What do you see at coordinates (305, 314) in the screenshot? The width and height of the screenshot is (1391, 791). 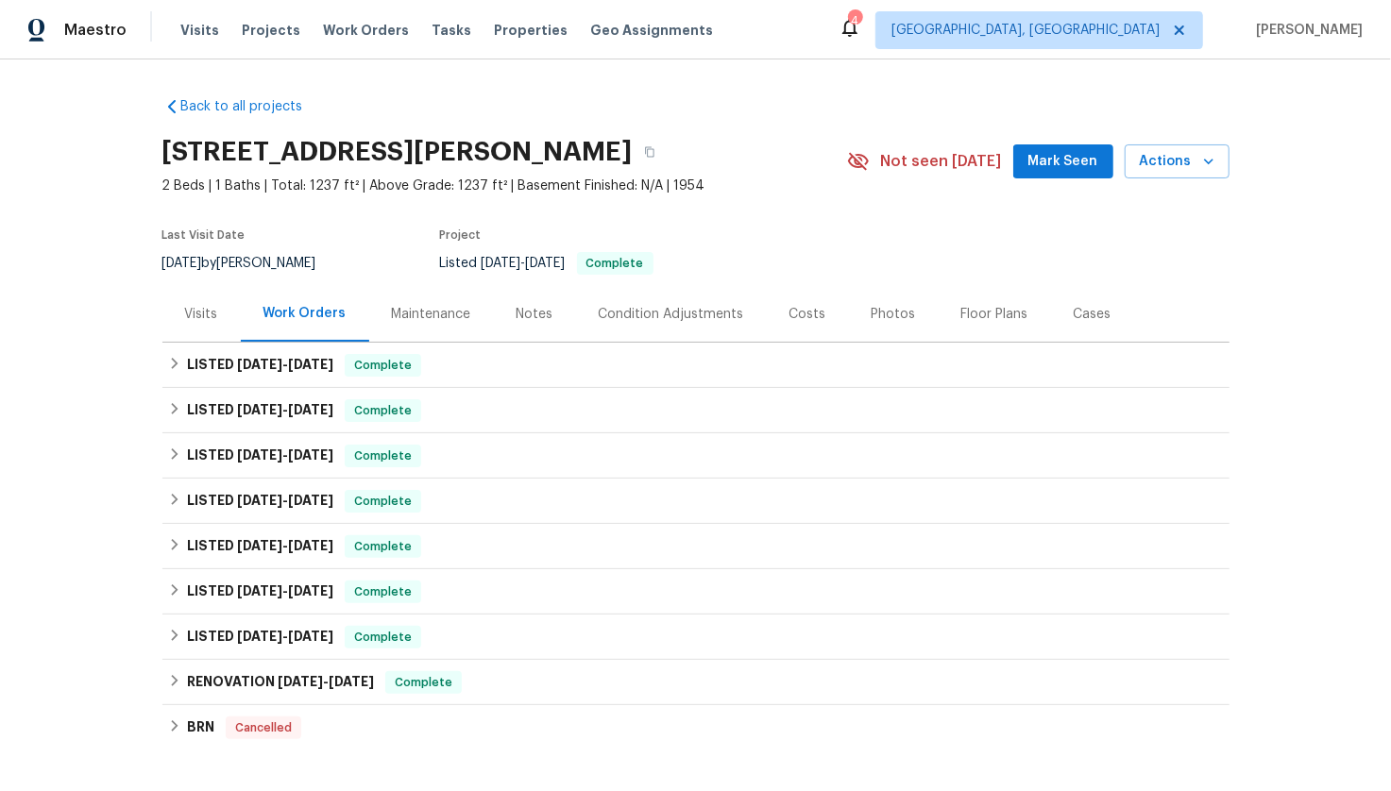 I see `div: Work Orders` at bounding box center [305, 314].